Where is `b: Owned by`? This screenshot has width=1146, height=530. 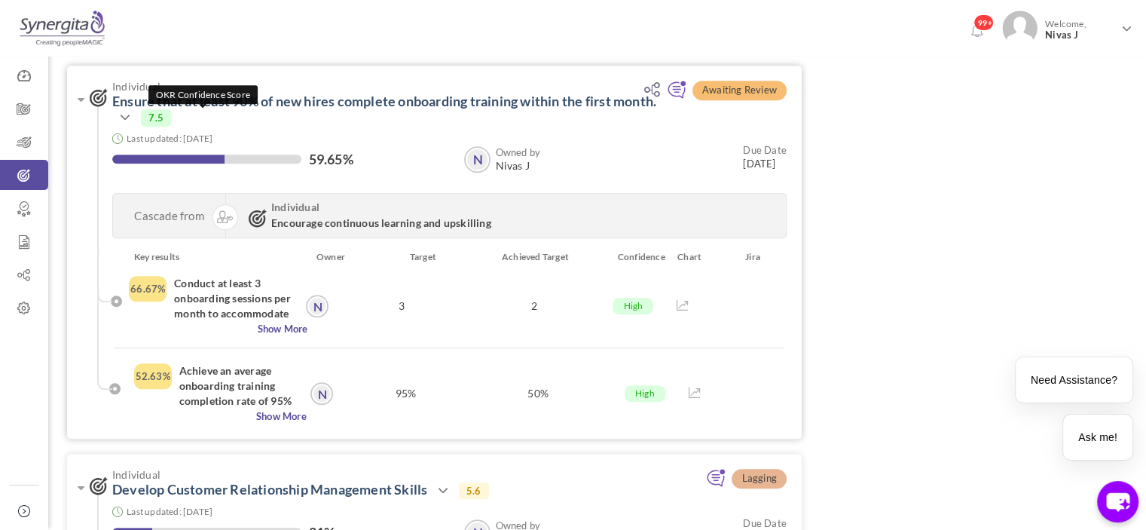 b: Owned by is located at coordinates (518, 152).